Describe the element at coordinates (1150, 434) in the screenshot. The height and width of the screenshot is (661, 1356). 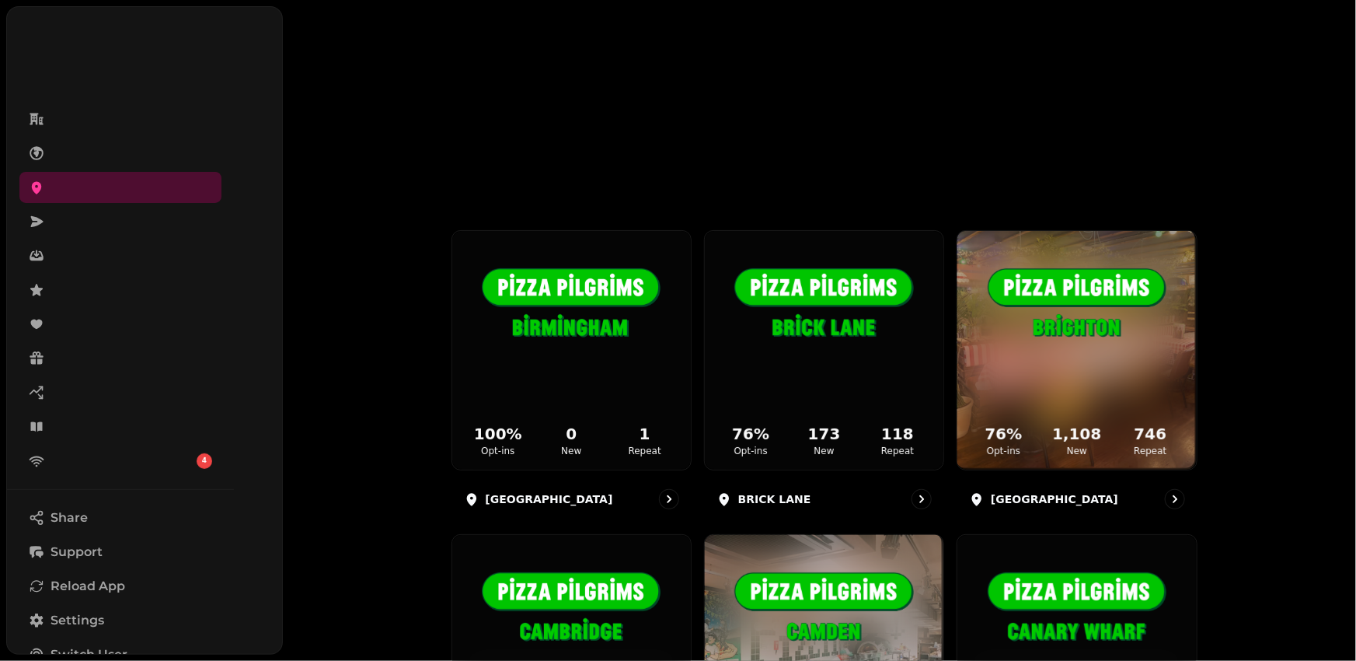
I see `h2: 746` at that location.